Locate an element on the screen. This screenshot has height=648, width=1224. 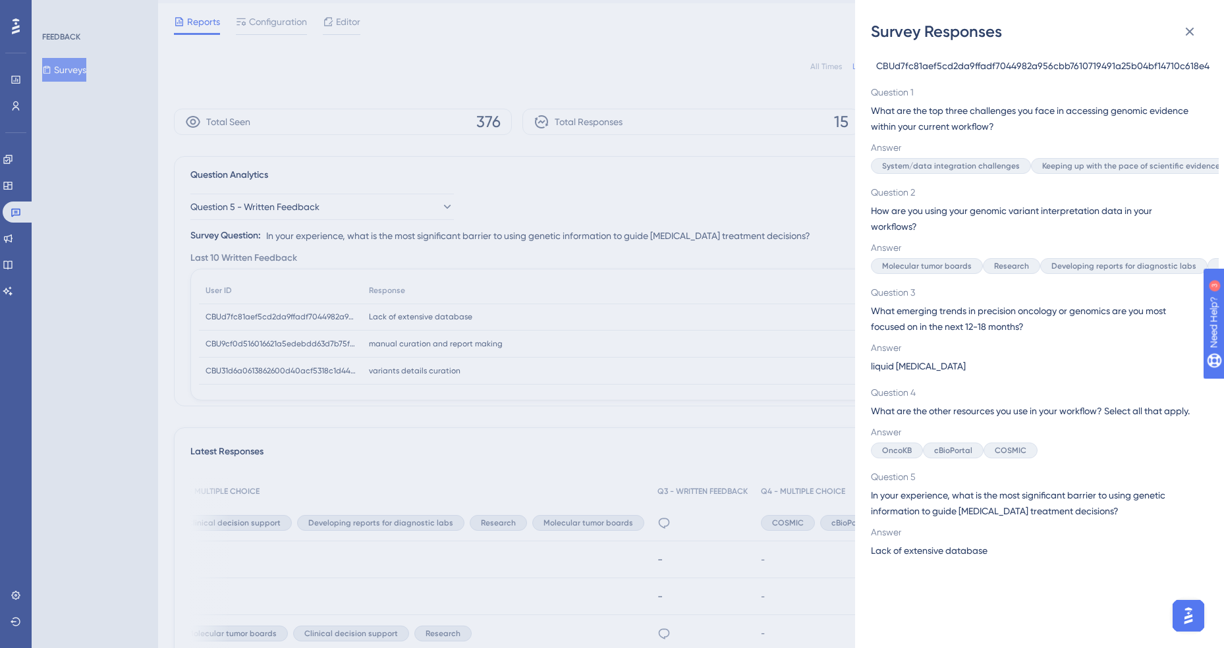
span: Molecular tumor boards is located at coordinates (927, 266).